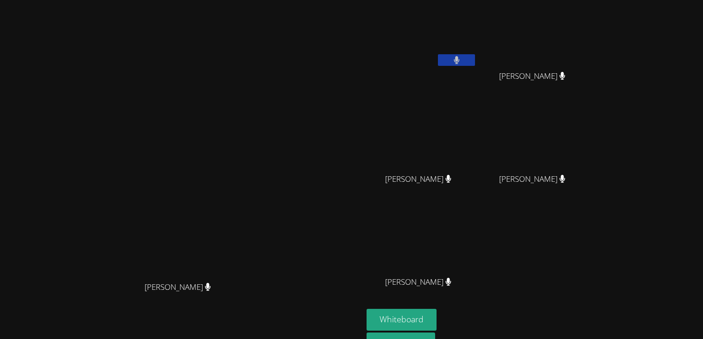  I want to click on button: Whiteboard, so click(401, 319).